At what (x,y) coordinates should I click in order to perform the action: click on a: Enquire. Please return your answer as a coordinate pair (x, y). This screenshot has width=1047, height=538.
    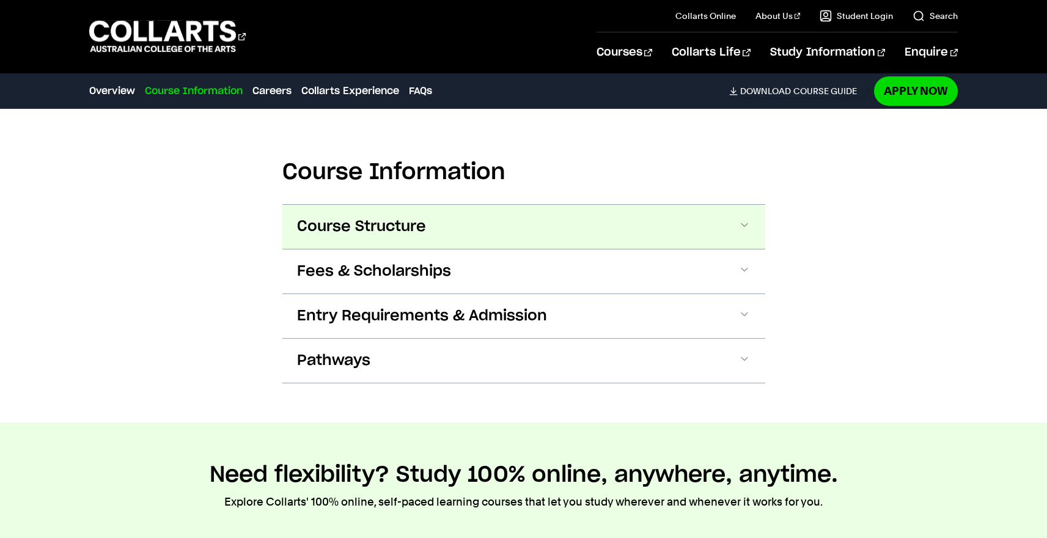
    Looking at the image, I should click on (931, 53).